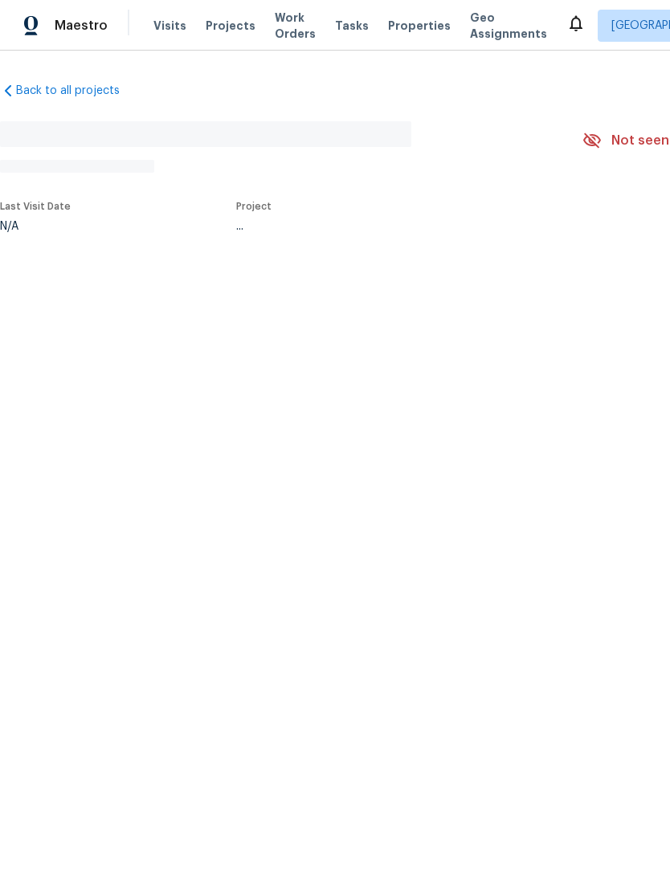 The width and height of the screenshot is (670, 873). What do you see at coordinates (419, 26) in the screenshot?
I see `span: Properties` at bounding box center [419, 26].